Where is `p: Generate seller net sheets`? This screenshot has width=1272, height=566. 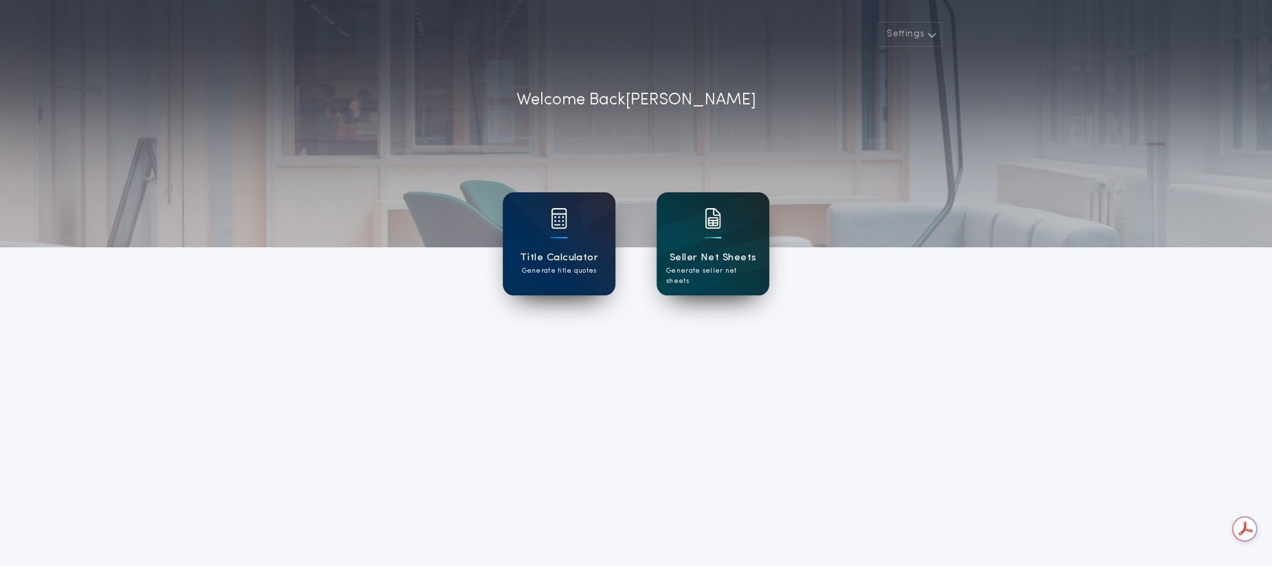 p: Generate seller net sheets is located at coordinates (713, 276).